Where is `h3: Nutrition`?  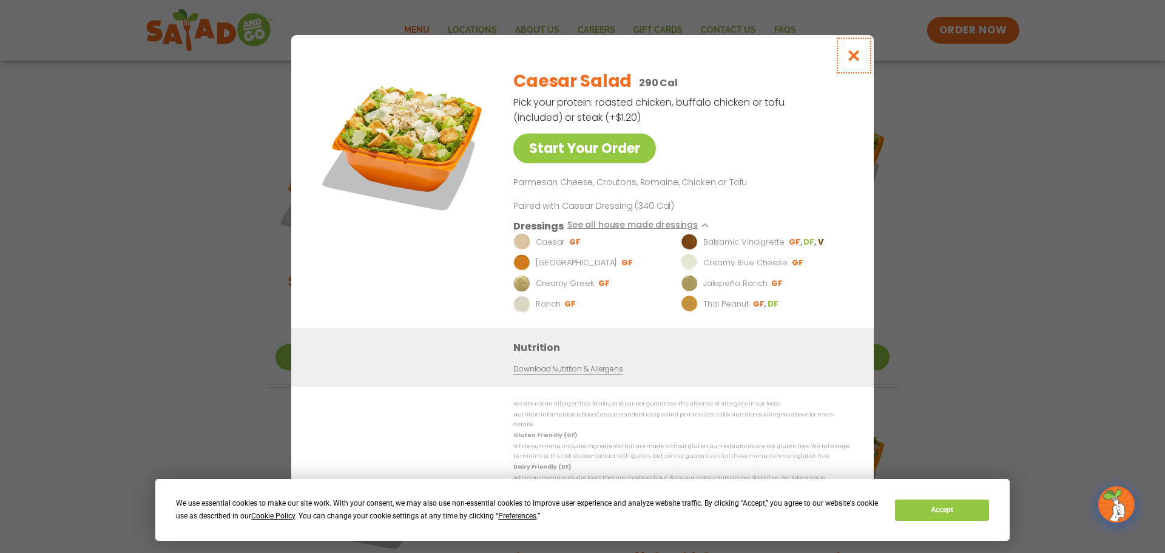 h3: Nutrition is located at coordinates (684, 346).